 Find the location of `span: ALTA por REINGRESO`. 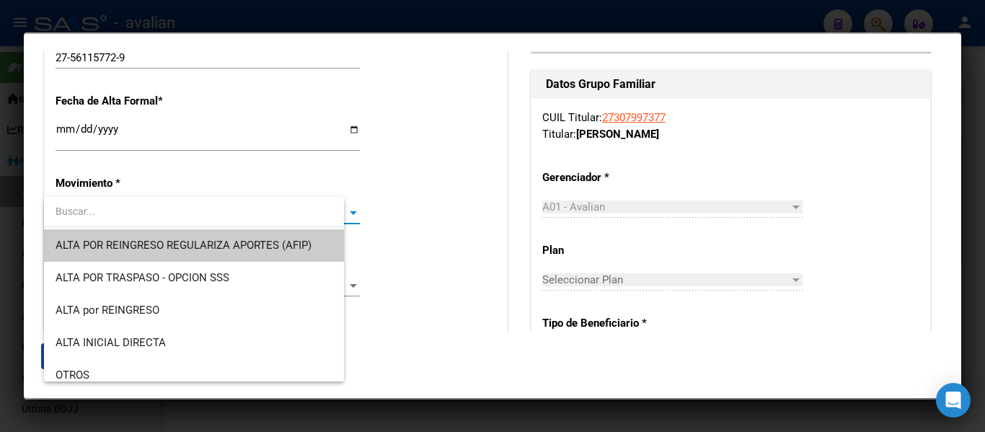

span: ALTA por REINGRESO is located at coordinates (107, 310).